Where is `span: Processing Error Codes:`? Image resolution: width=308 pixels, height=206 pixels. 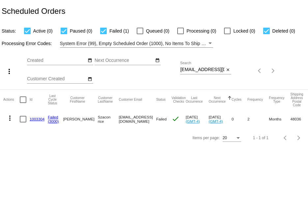 span: Processing Error Codes: is located at coordinates (27, 44).